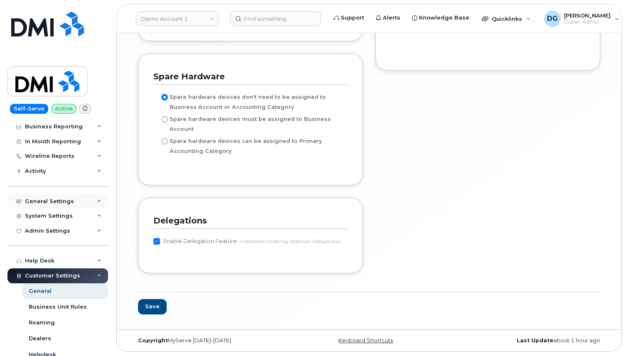 Image resolution: width=626 pixels, height=356 pixels. What do you see at coordinates (349, 18) in the screenshot?
I see `a: Support` at bounding box center [349, 18].